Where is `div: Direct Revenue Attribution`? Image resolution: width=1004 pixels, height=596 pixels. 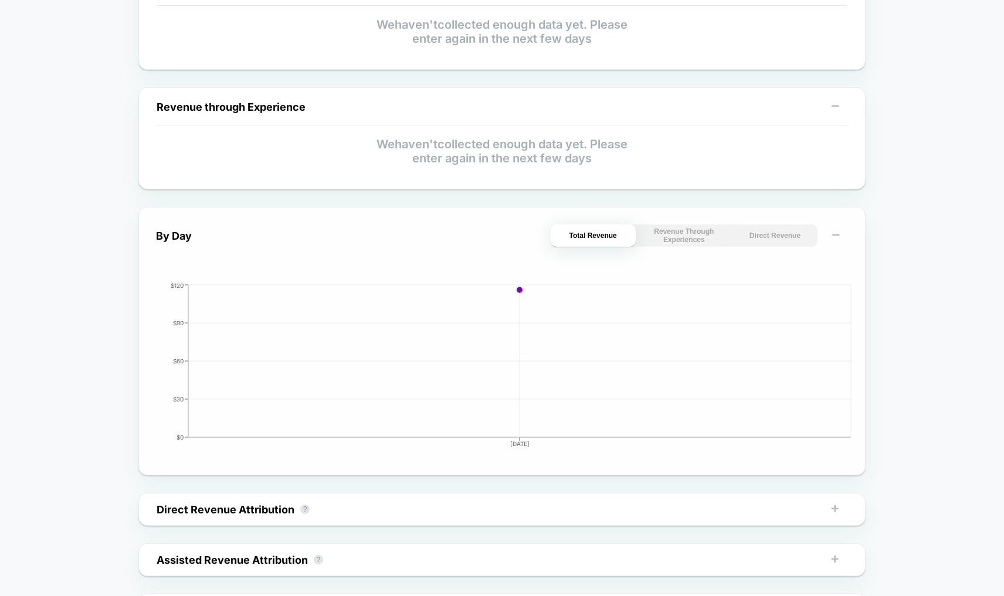
div: Direct Revenue Attribution is located at coordinates (225, 510).